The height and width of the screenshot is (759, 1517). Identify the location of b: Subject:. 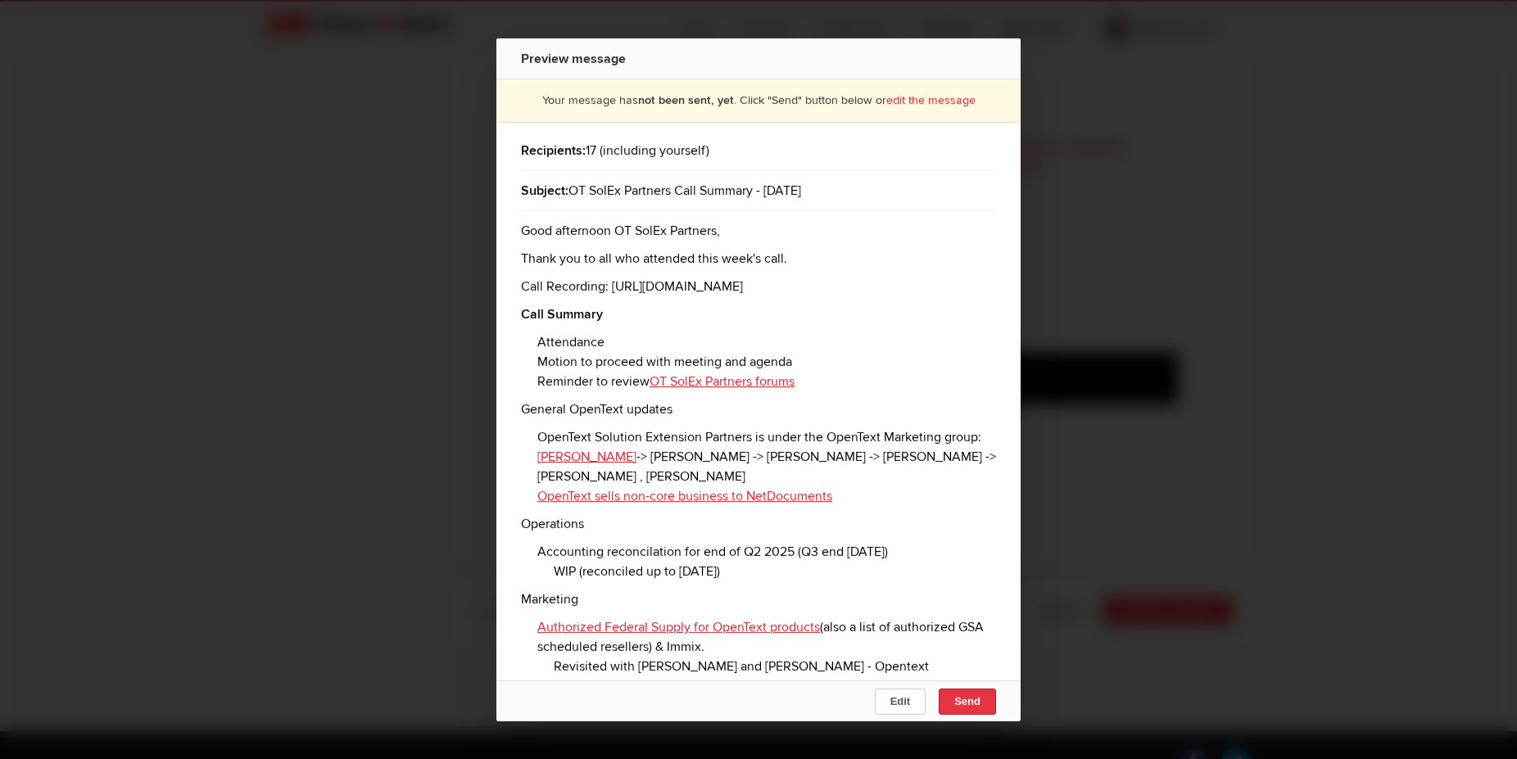
(545, 190).